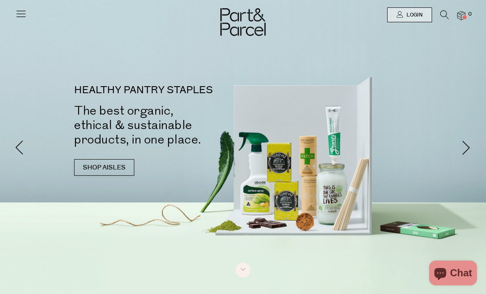 The width and height of the screenshot is (486, 294). I want to click on a: Login, so click(410, 15).